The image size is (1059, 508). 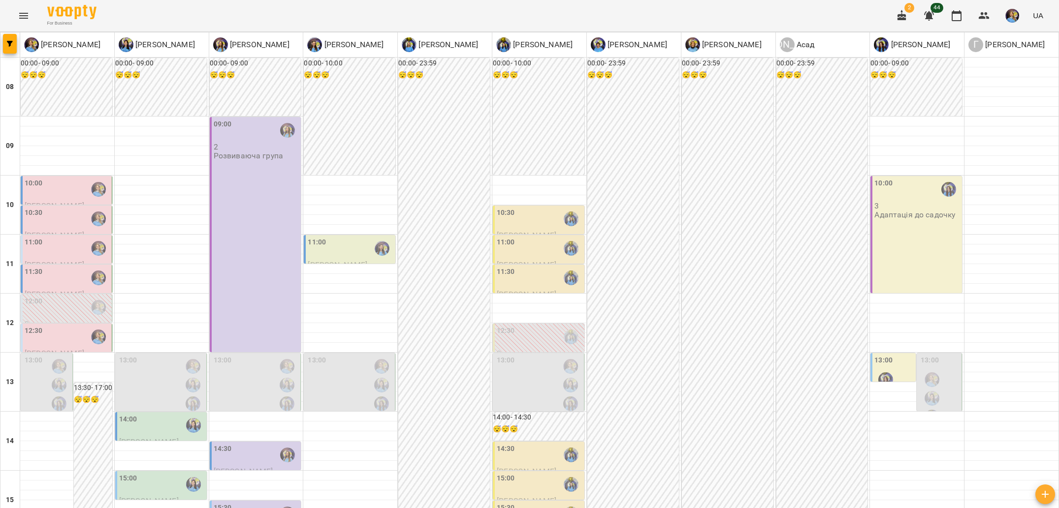 What do you see at coordinates (692, 45) in the screenshot?
I see `img: Б` at bounding box center [692, 45].